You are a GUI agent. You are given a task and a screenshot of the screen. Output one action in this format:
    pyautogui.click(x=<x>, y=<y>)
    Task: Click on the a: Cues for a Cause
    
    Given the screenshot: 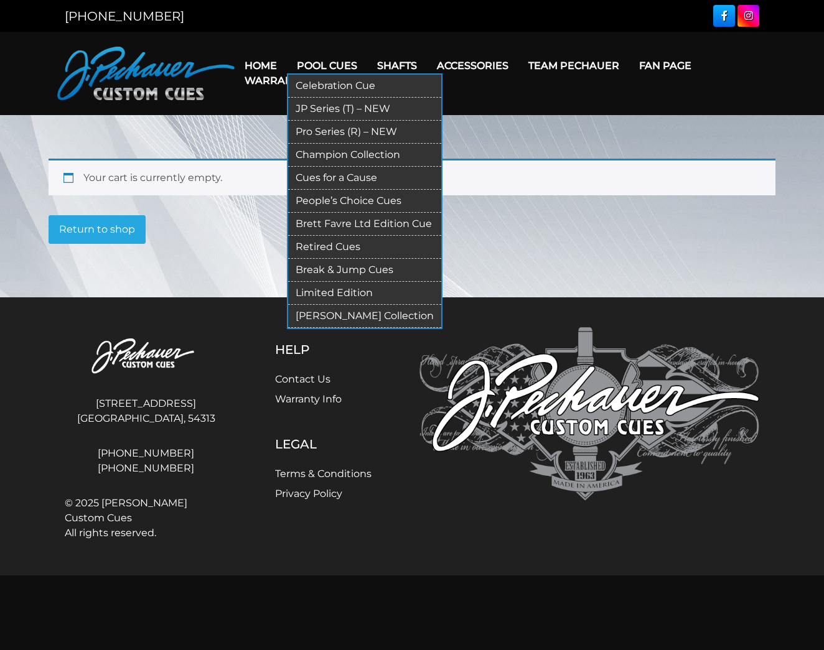 What is the action you would take?
    pyautogui.click(x=365, y=178)
    